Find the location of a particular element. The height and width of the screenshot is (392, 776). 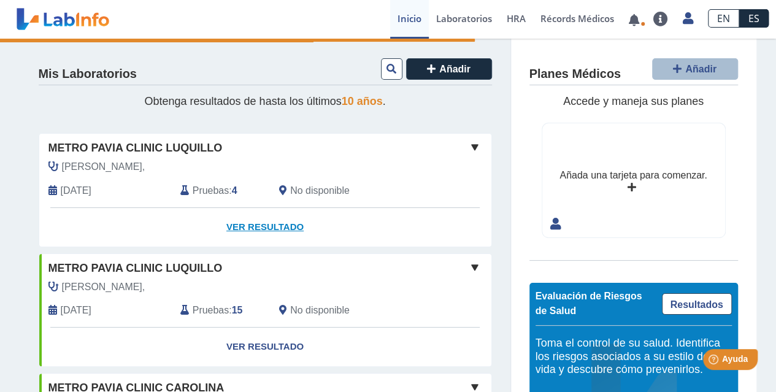

h4: Planes Médicos is located at coordinates (574, 74).